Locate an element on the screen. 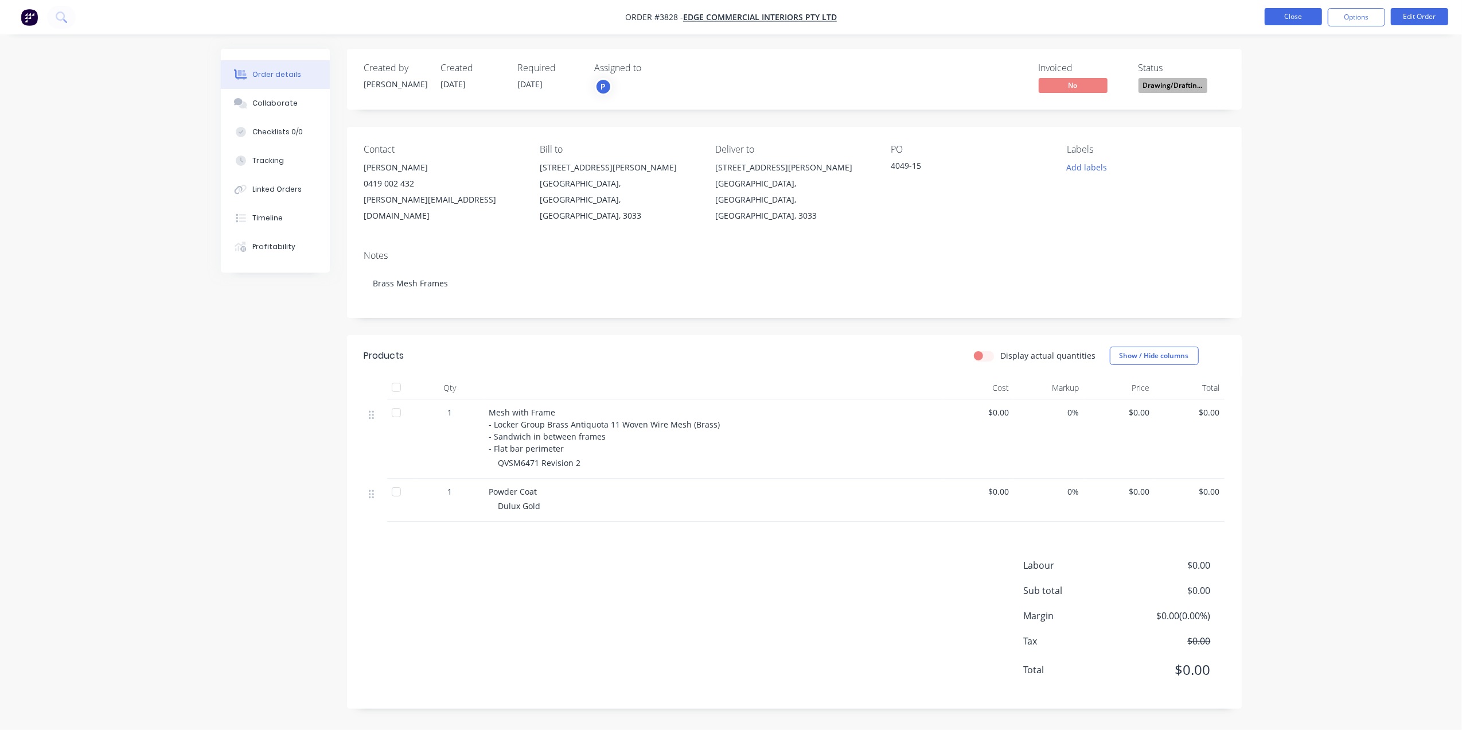 The height and width of the screenshot is (730, 1462). button: Checklists 0/0 is located at coordinates (275, 132).